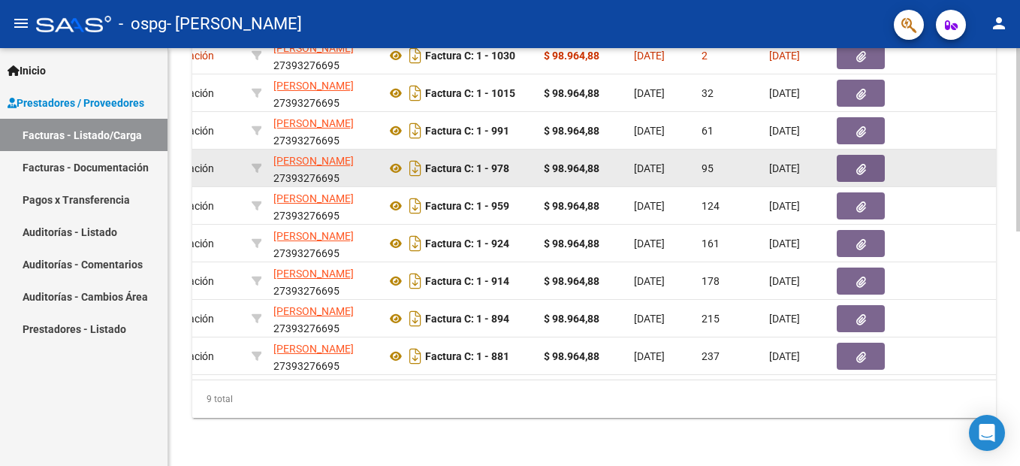 Image resolution: width=1020 pixels, height=466 pixels. Describe the element at coordinates (999, 23) in the screenshot. I see `mat-icon: person` at that location.